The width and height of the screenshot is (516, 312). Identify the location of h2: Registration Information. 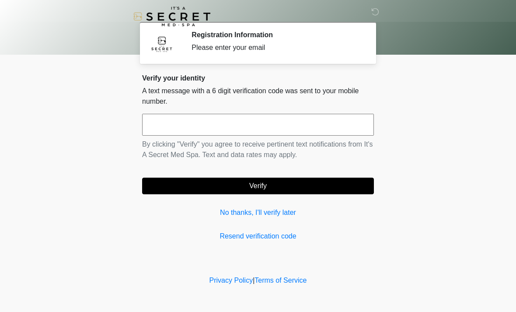
(276, 35).